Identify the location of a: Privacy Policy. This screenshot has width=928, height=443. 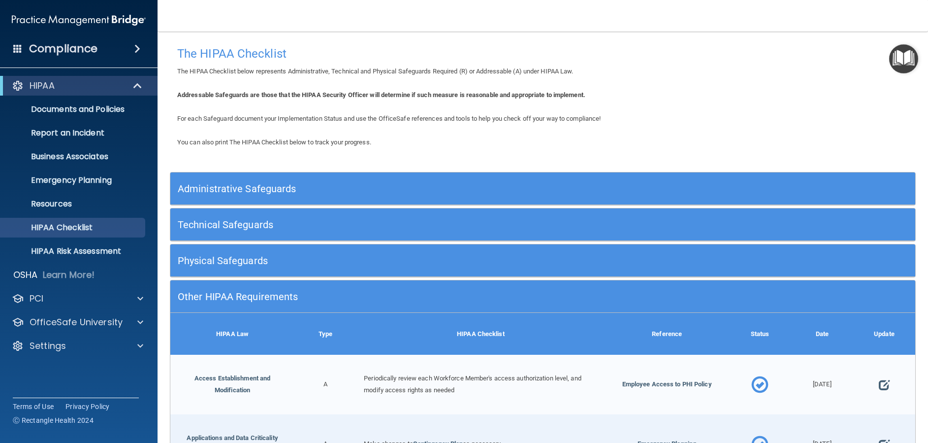
(88, 406).